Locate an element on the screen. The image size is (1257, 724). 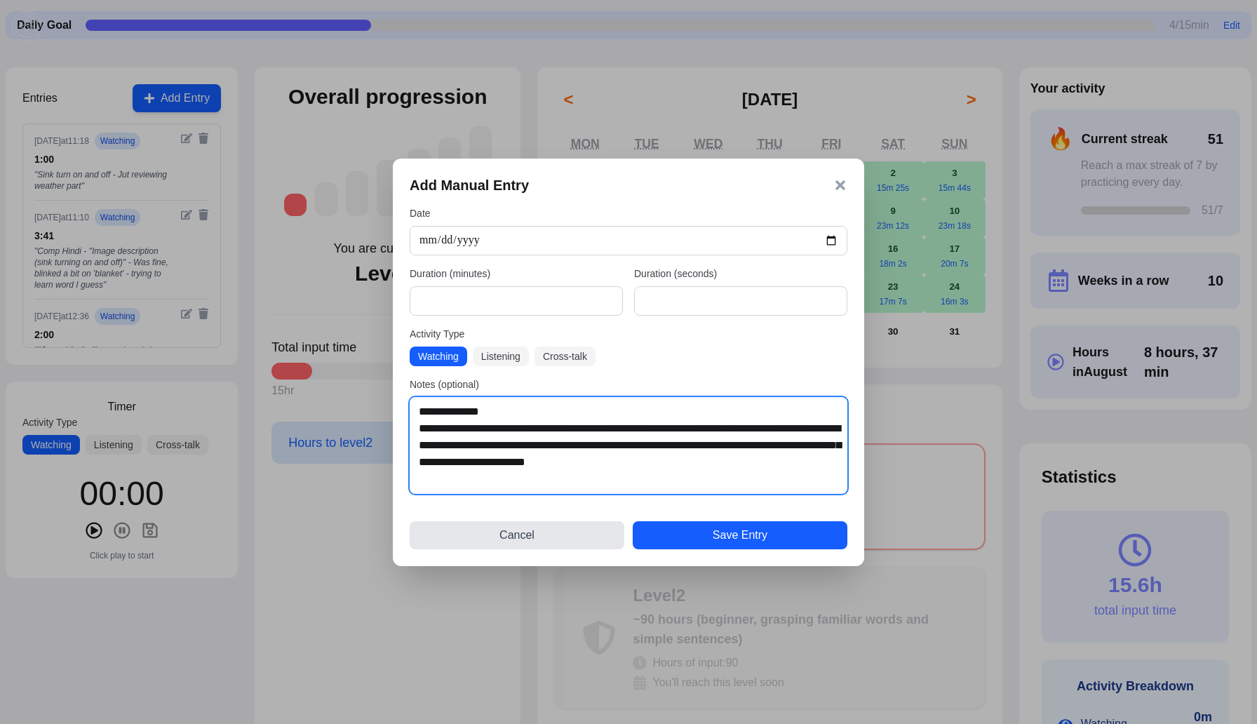
label: Duration (minutes) is located at coordinates (516, 274).